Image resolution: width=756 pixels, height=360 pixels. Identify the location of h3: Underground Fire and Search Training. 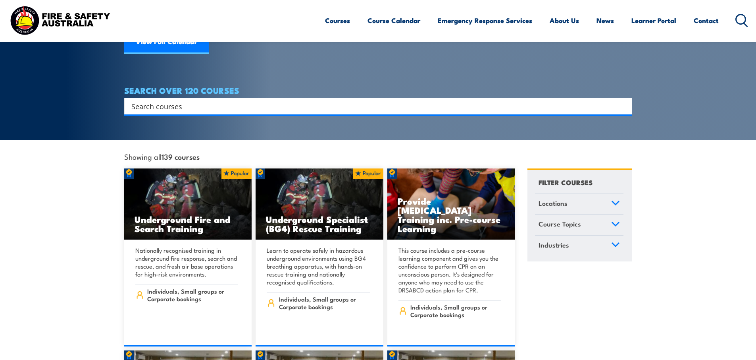
(188, 223).